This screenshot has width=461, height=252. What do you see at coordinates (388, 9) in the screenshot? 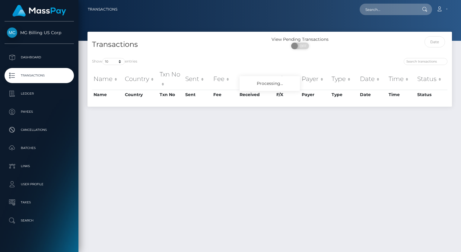
I see `input: Search...` at bounding box center [388, 9].